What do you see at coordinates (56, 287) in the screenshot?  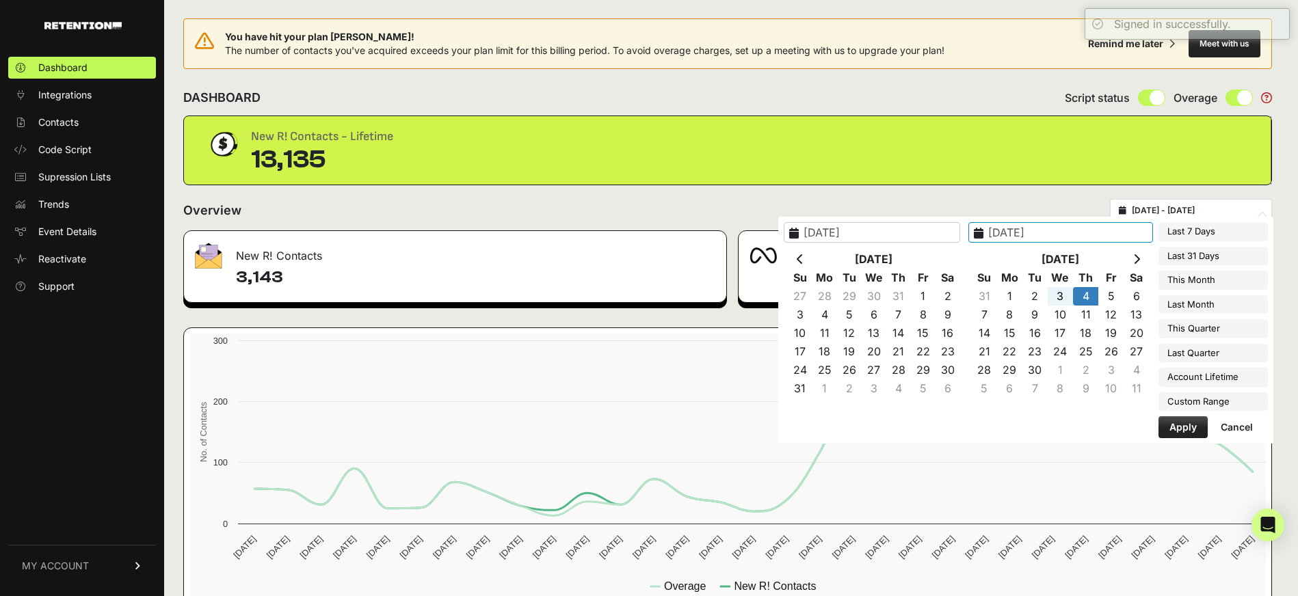 I see `span: Support` at bounding box center [56, 287].